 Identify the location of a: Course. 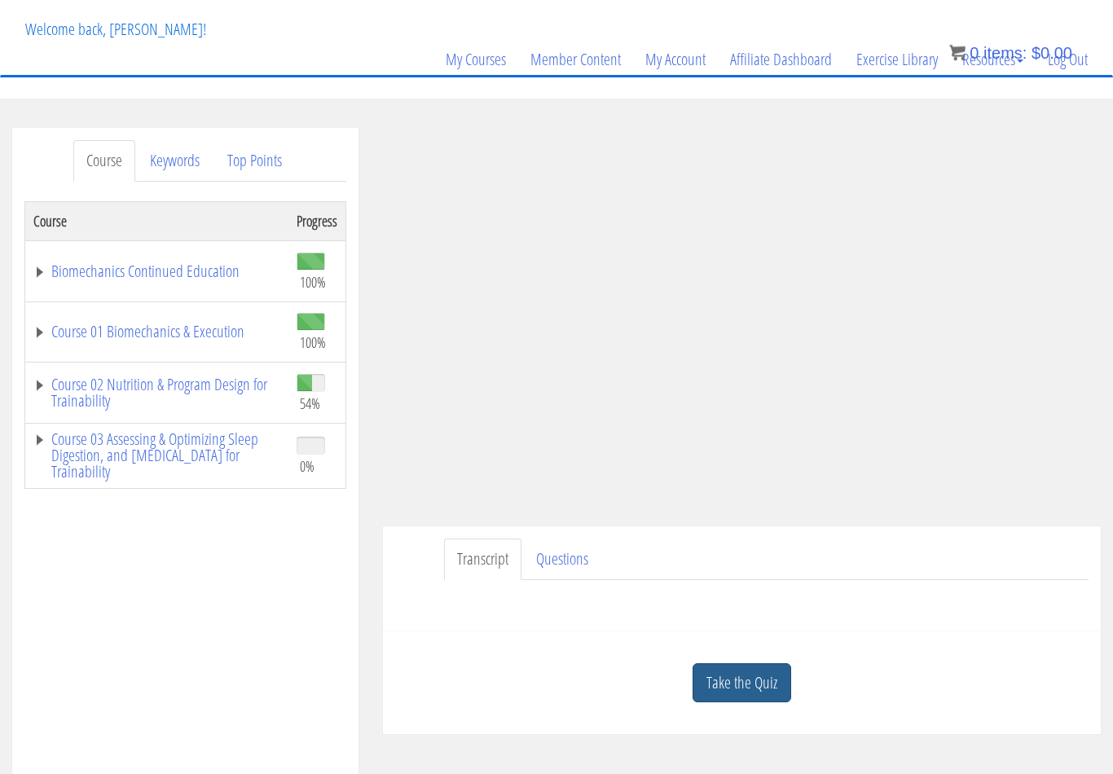
(104, 161).